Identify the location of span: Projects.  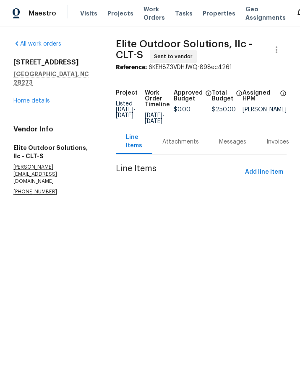
(120, 13).